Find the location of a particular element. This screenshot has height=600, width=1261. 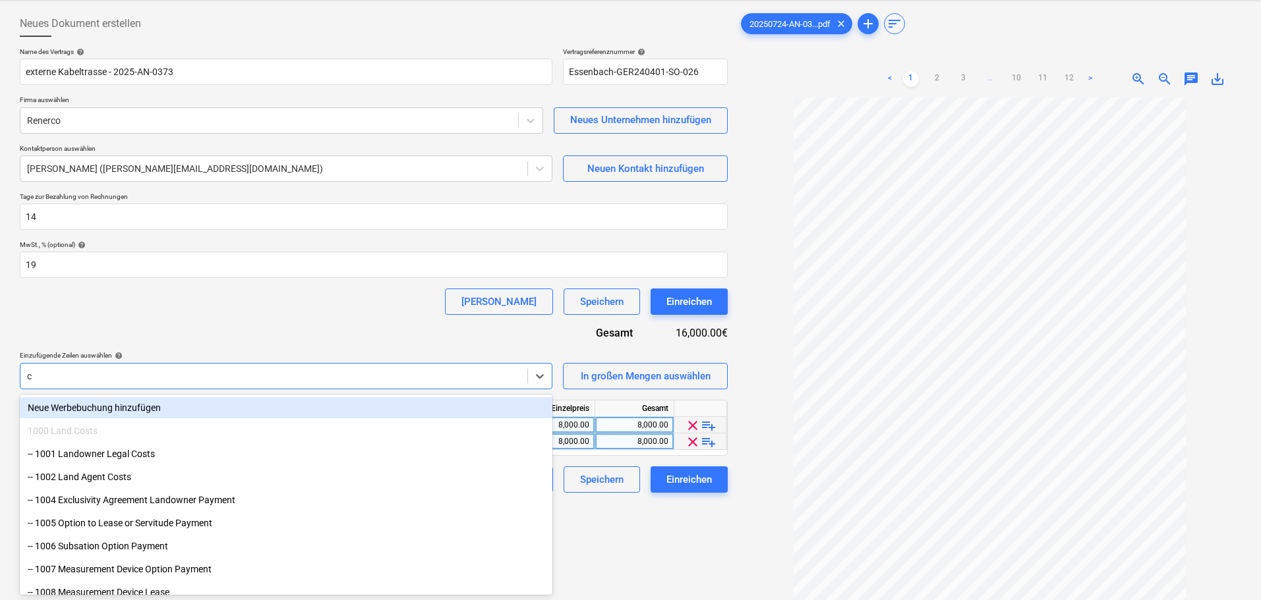

p: Tage zur Bezahlung von Rechnungen is located at coordinates (374, 198).